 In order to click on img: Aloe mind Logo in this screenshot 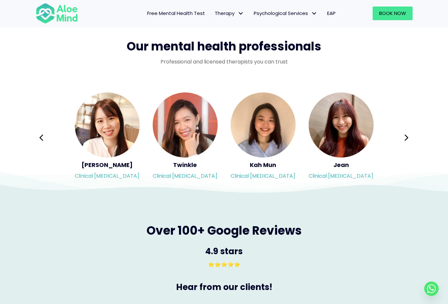, I will do `click(57, 13)`.